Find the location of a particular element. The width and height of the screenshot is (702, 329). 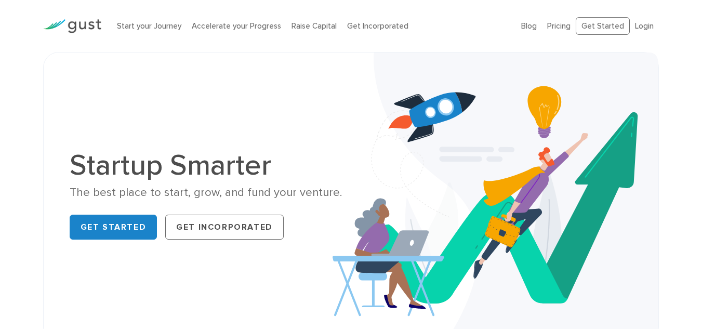

a: Pricing is located at coordinates (559, 26).